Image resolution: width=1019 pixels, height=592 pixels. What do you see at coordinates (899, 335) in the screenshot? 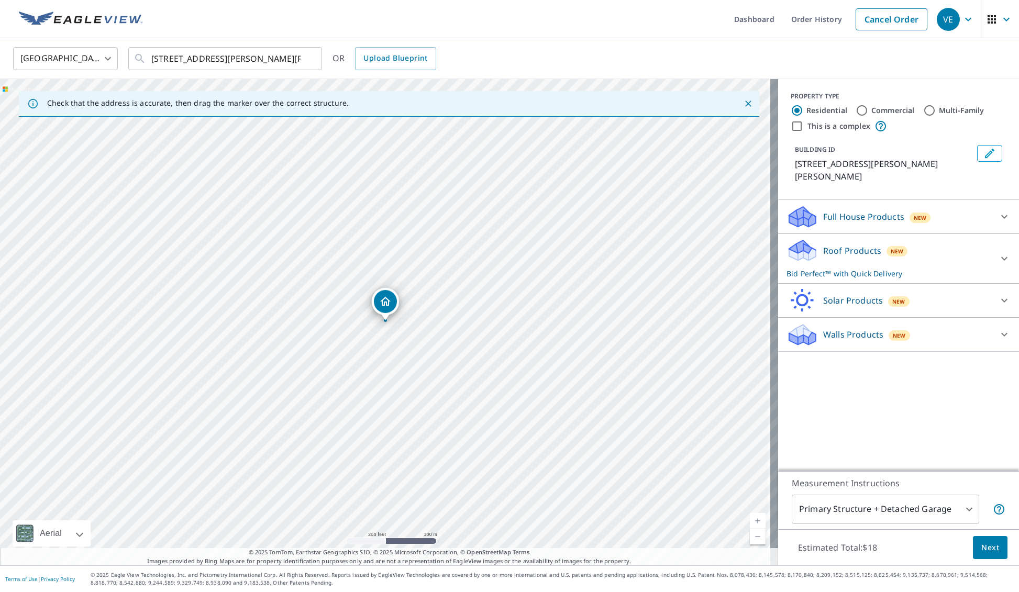
I see `div: Walls ProductsNew` at bounding box center [899, 335].